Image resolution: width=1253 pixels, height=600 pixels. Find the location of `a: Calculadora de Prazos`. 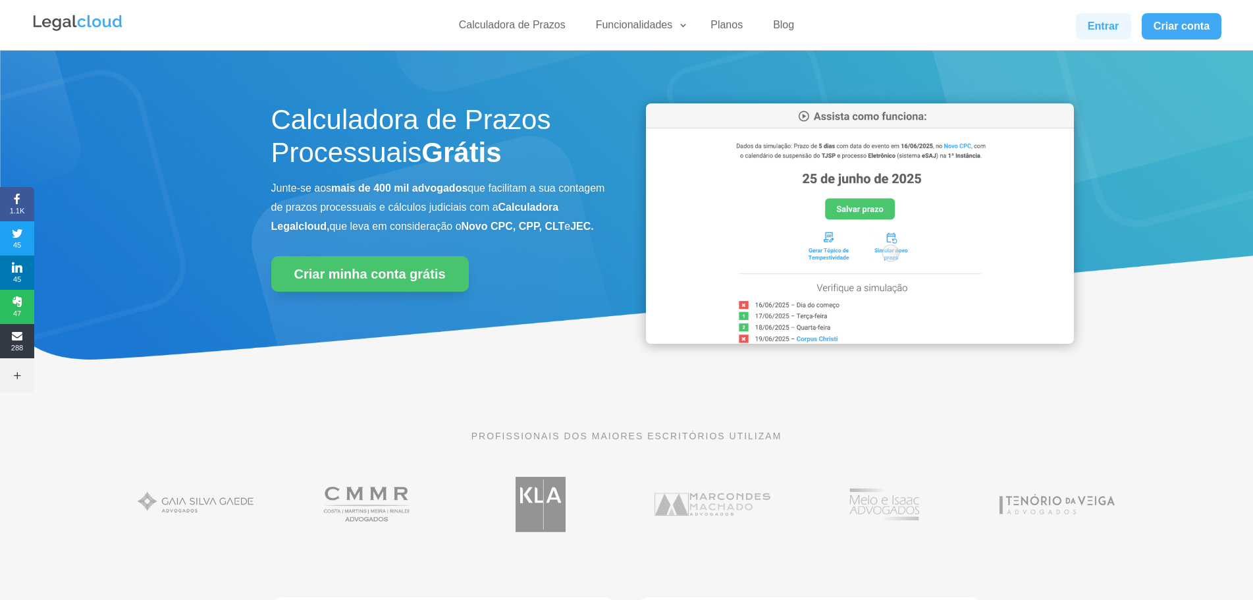

a: Calculadora de Prazos is located at coordinates (512, 28).